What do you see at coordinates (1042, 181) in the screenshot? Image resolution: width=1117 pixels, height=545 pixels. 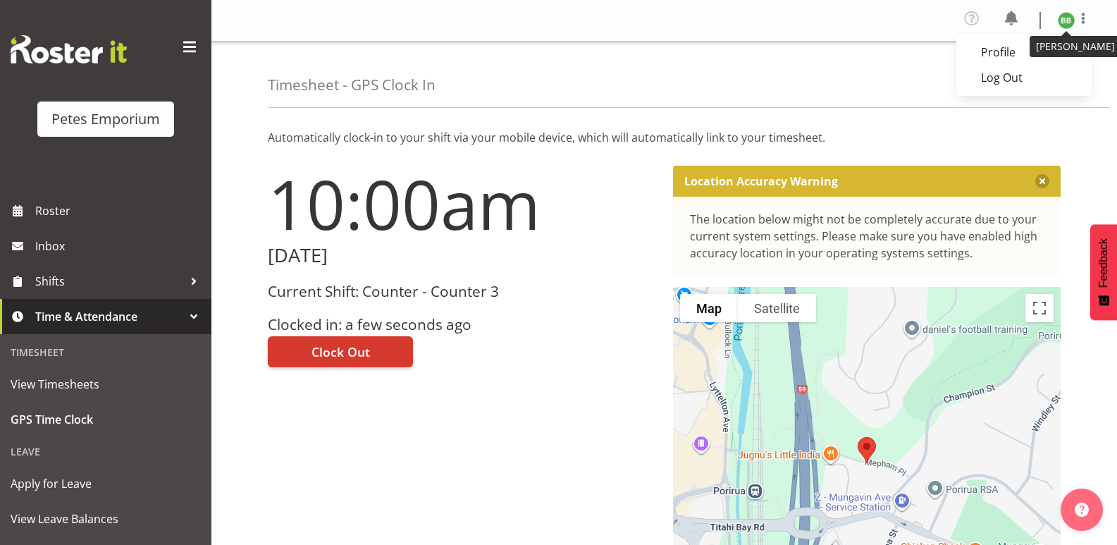 I see `button: Close message` at bounding box center [1042, 181].